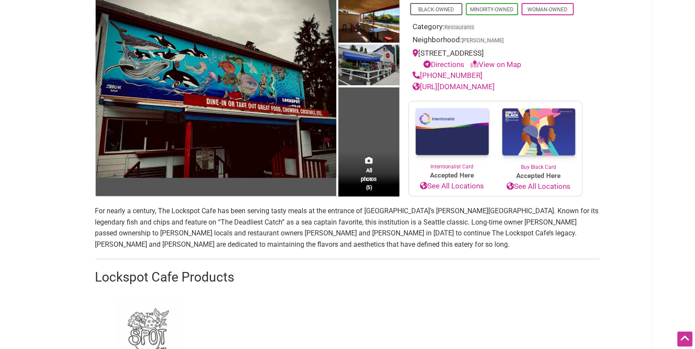  Describe the element at coordinates (496, 41) in the screenshot. I see `div: Neighborhood:` at that location.